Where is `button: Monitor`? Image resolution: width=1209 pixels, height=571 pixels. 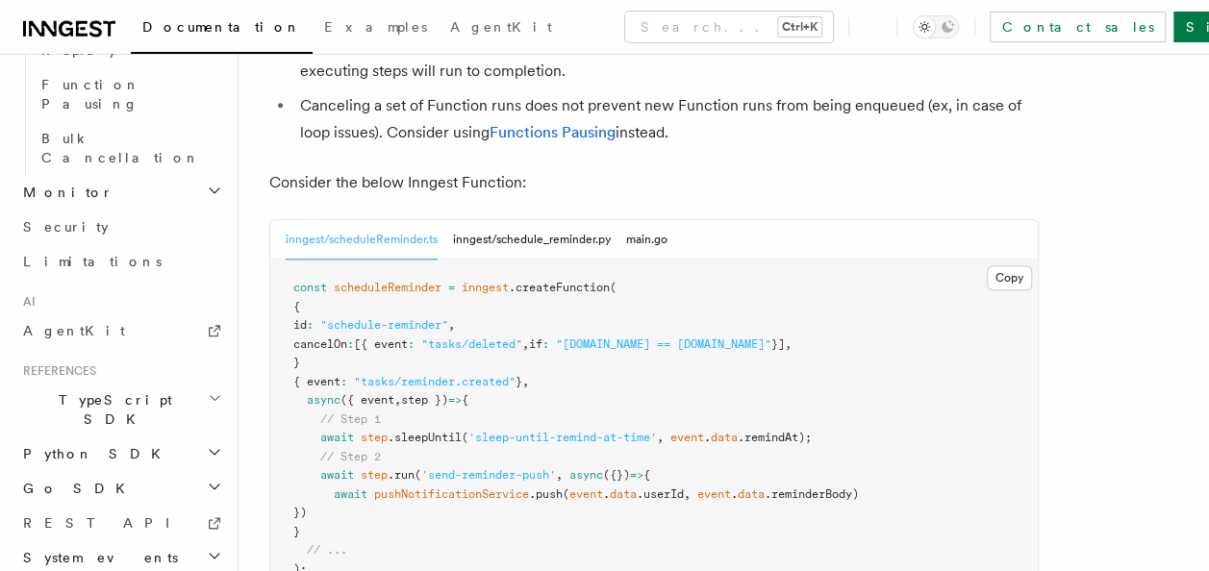 button: Monitor is located at coordinates (120, 192).